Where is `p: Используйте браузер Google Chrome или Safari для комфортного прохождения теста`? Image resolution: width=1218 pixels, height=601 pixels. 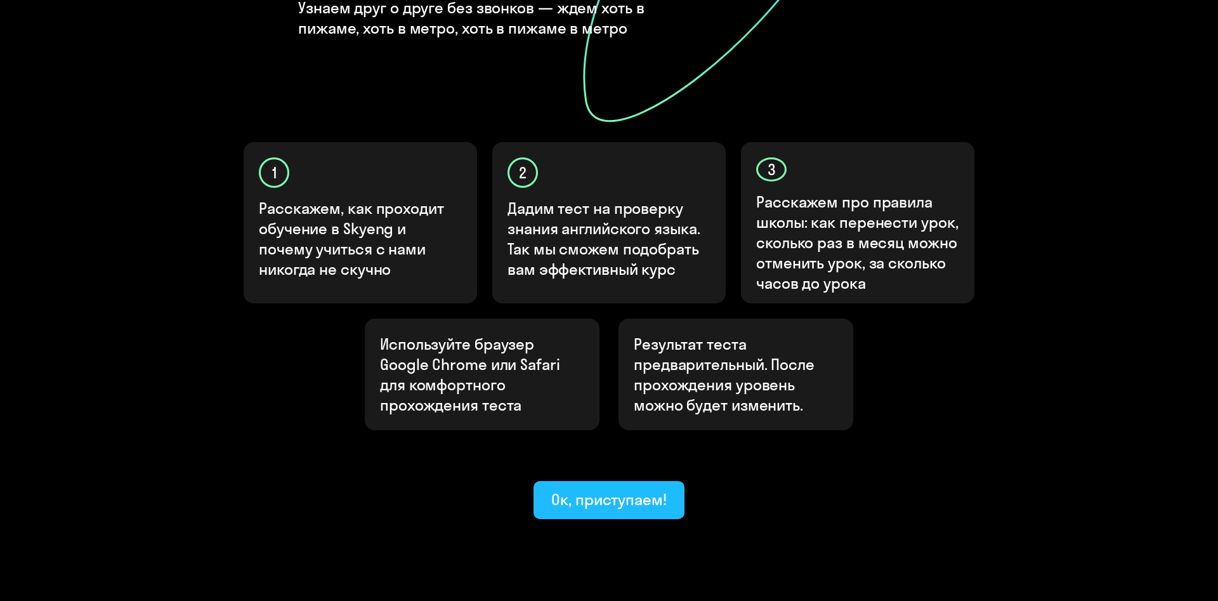 p: Используйте браузер Google Chrome или Safari для комфортного прохождения теста is located at coordinates (482, 374).